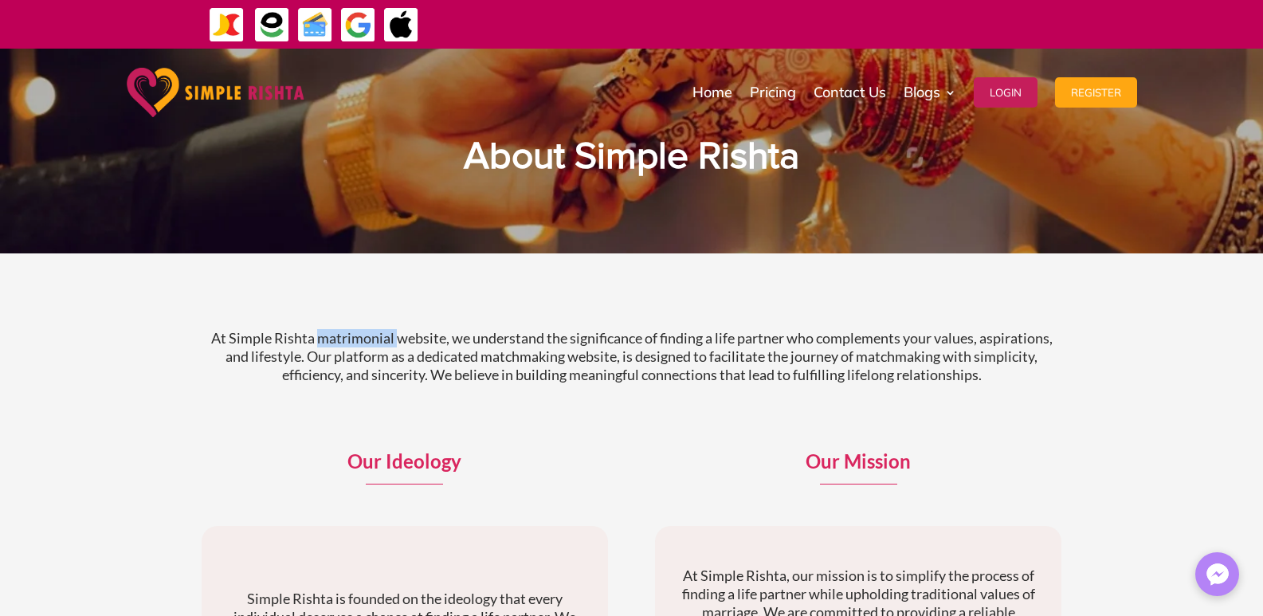 The image size is (1263, 616). Describe the element at coordinates (930, 92) in the screenshot. I see `a: Blogs` at that location.